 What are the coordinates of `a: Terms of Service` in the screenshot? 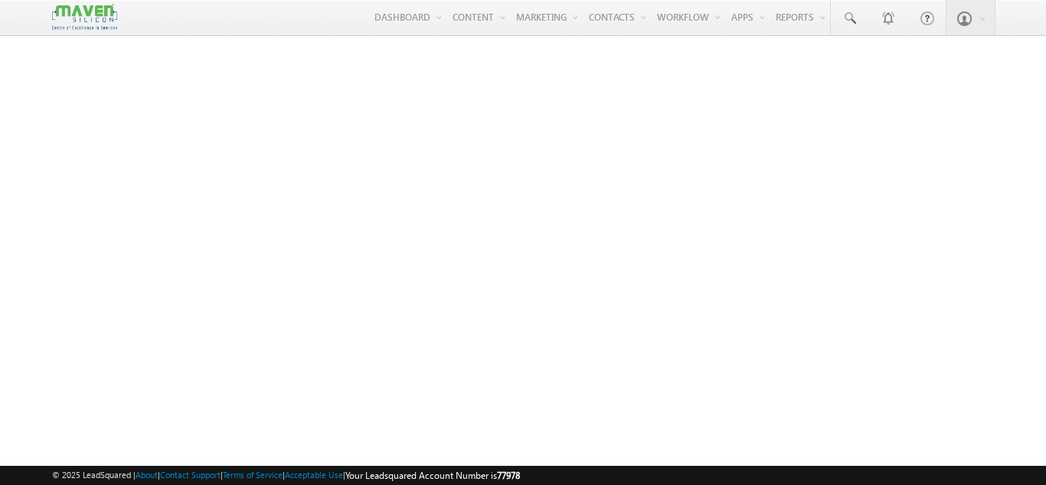 It's located at (253, 474).